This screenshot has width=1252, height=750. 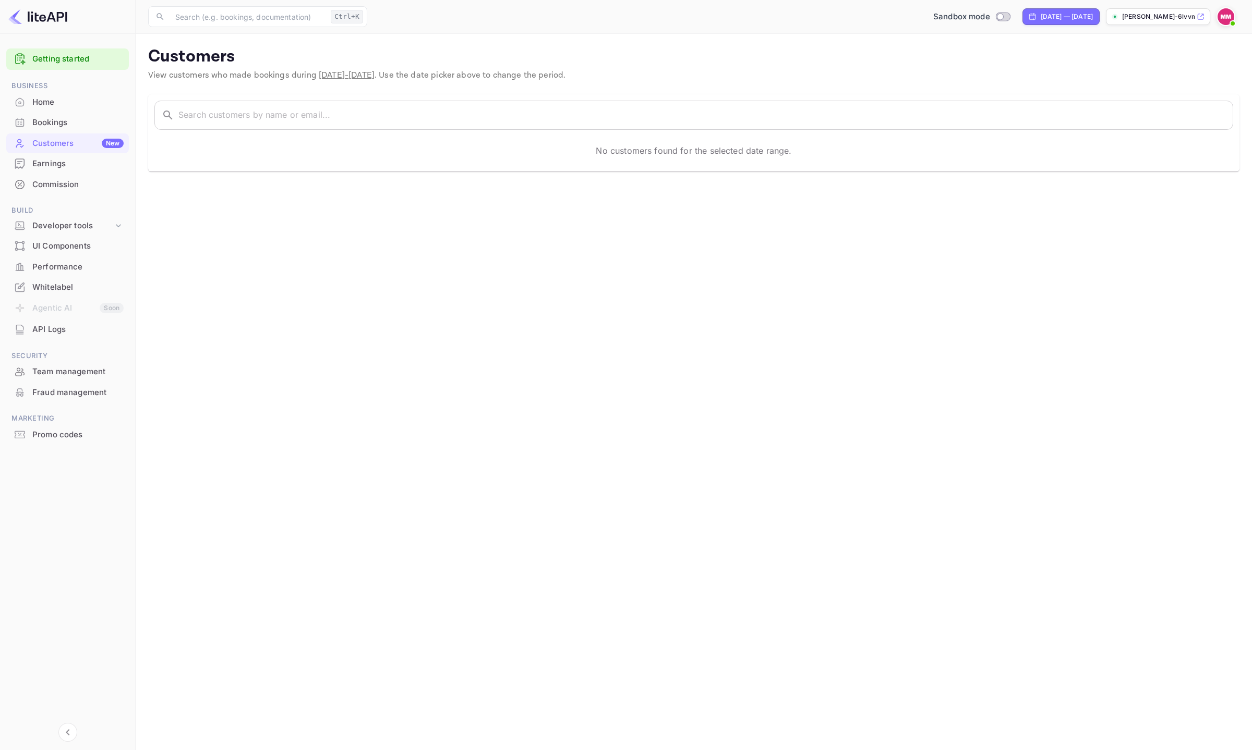 I want to click on div: Click to change the date range period, so click(x=1061, y=17).